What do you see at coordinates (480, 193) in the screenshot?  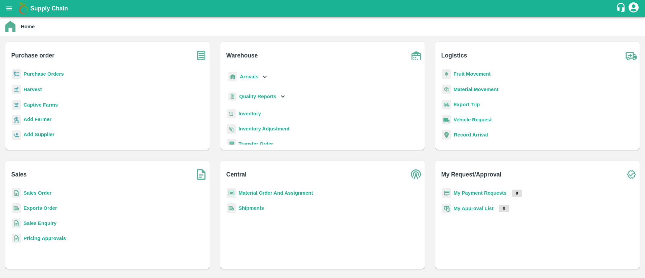 I see `a: My Payment Requests` at bounding box center [480, 193].